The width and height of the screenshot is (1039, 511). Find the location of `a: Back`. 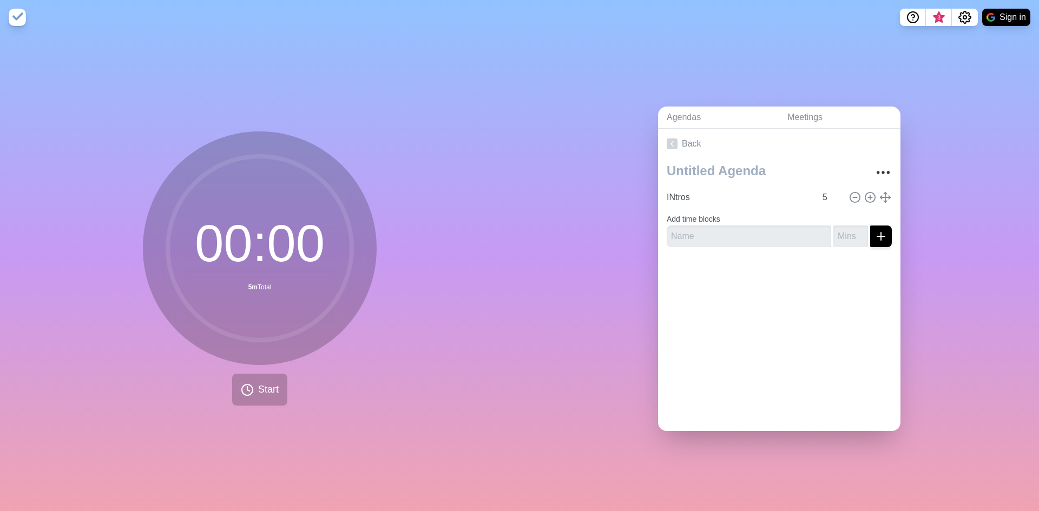

a: Back is located at coordinates (779, 144).